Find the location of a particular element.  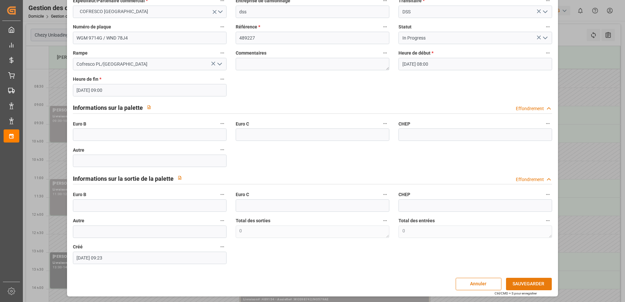

button: Total des sorties is located at coordinates (385, 221).